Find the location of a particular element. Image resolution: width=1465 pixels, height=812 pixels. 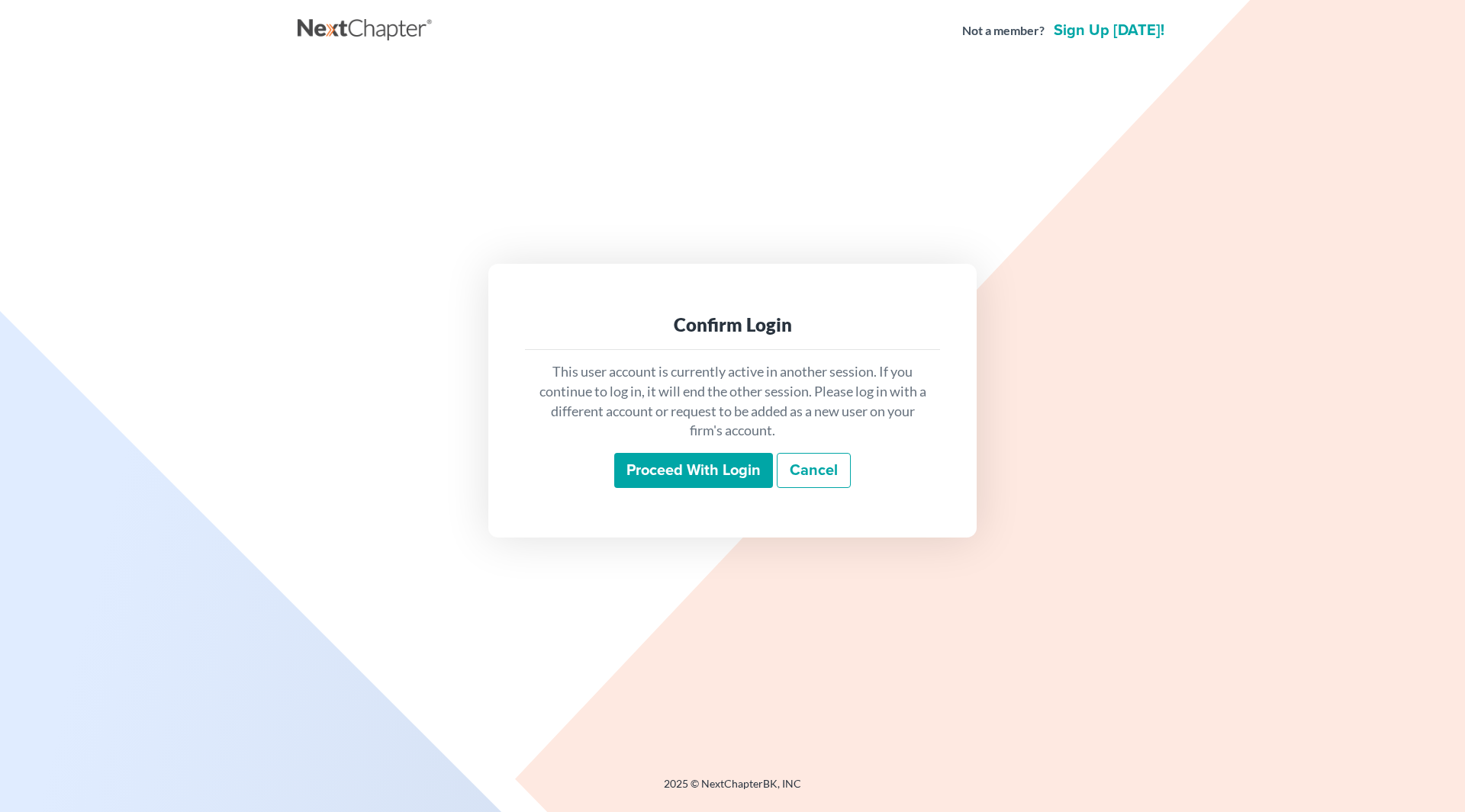

a: Cancel is located at coordinates (813, 471).